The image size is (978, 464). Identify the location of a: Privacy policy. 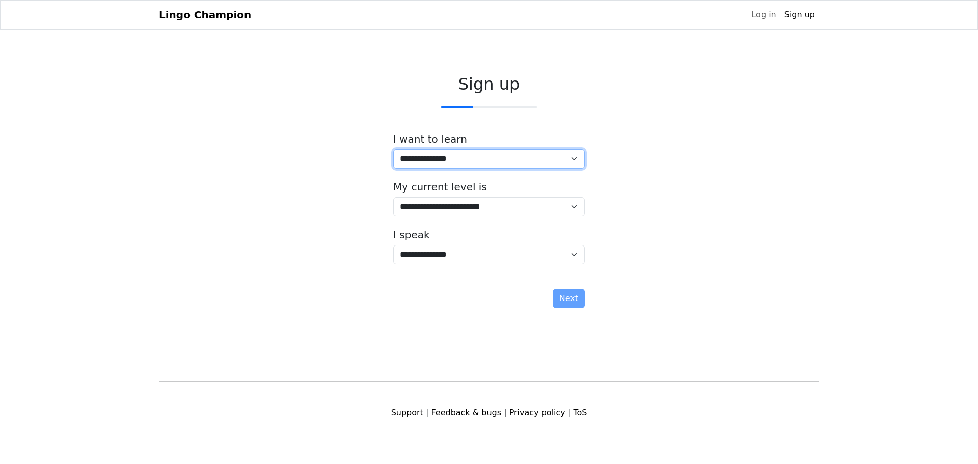
(537, 412).